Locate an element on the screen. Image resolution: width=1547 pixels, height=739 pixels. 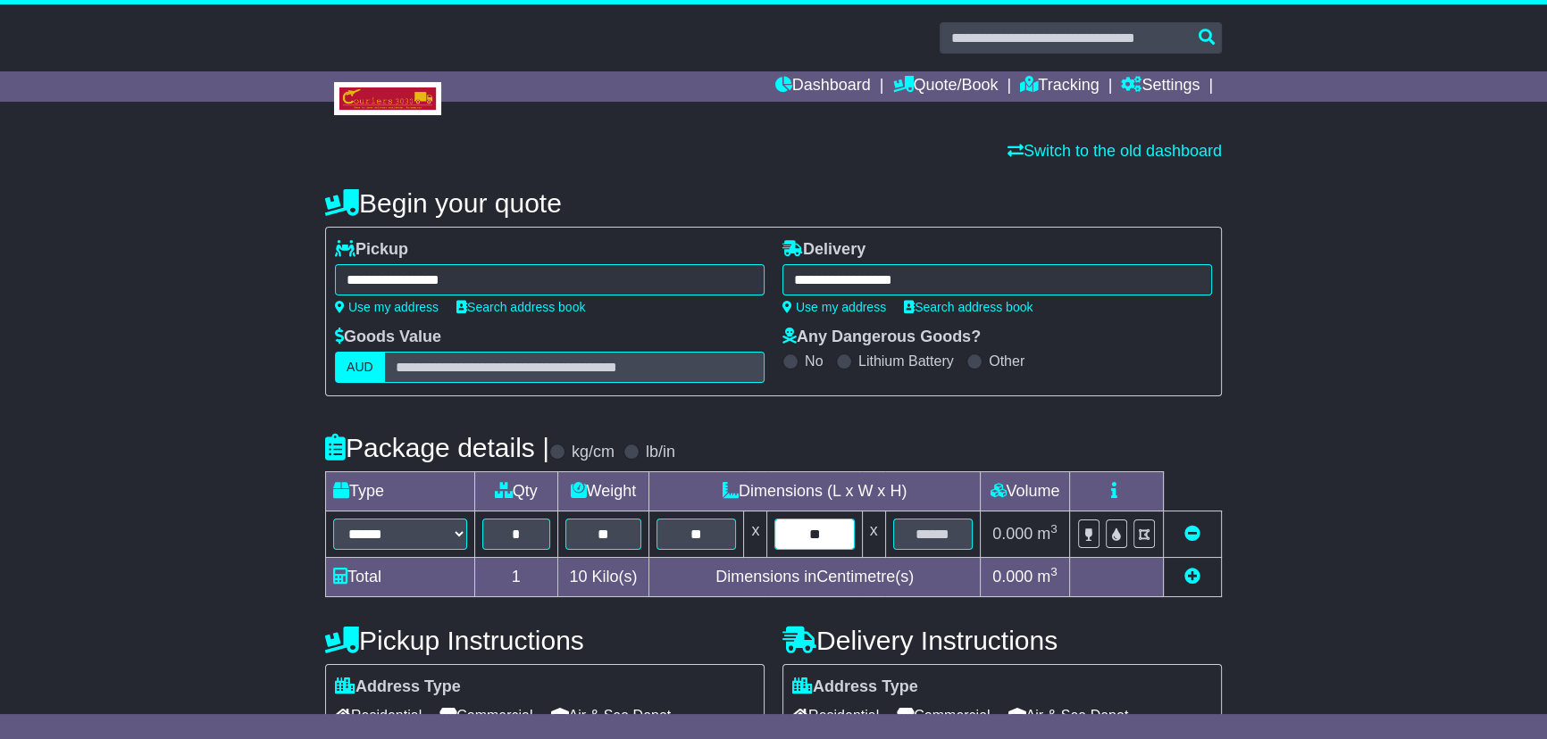
label: Lithium Battery is located at coordinates (905, 361).